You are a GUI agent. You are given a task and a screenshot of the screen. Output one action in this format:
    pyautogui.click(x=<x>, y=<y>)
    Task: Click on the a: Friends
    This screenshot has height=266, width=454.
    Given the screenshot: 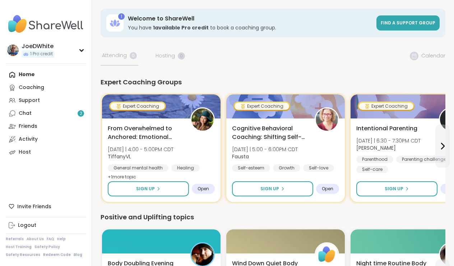 What is the action you would take?
    pyautogui.click(x=46, y=126)
    